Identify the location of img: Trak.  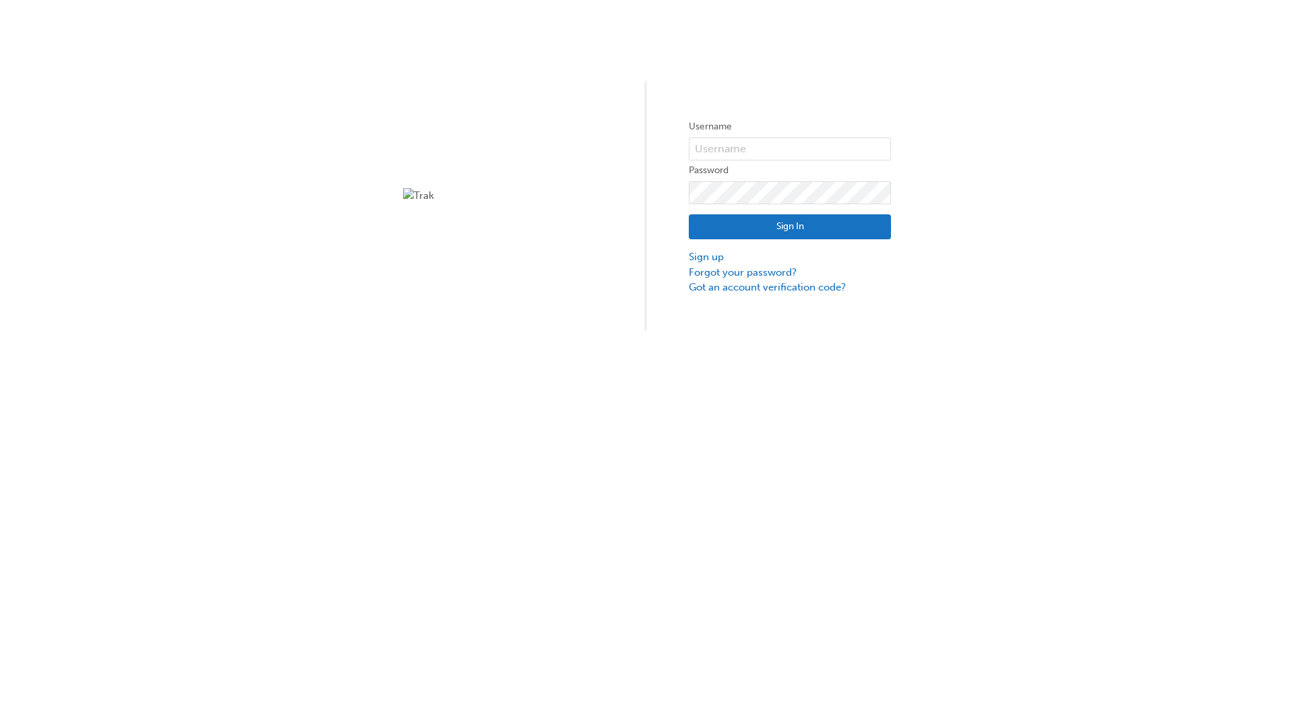
(504, 195).